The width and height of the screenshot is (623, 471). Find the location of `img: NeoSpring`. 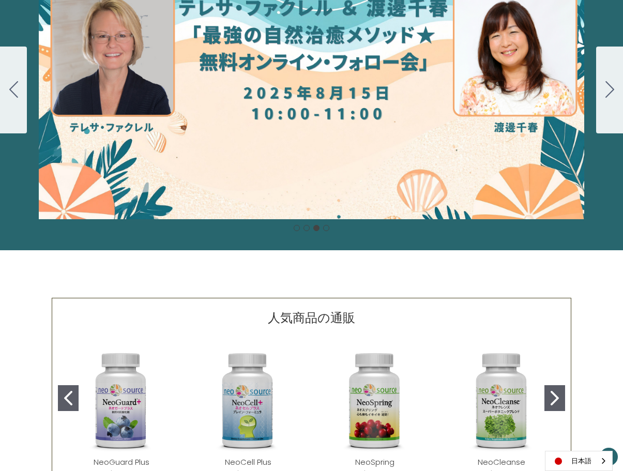

img: NeoSpring is located at coordinates (374, 401).